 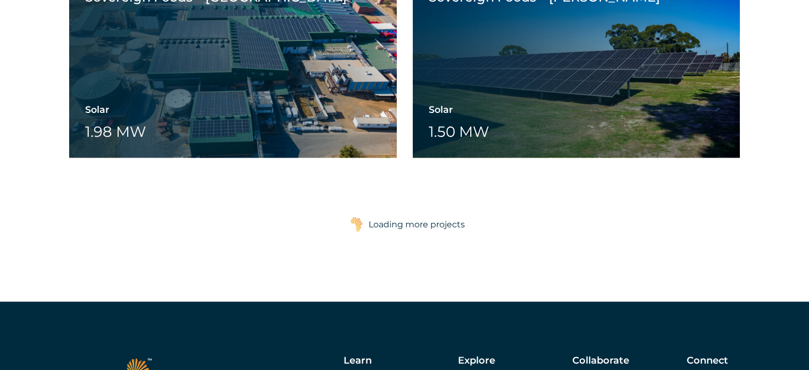 I want to click on div: Loading more projects, so click(x=416, y=224).